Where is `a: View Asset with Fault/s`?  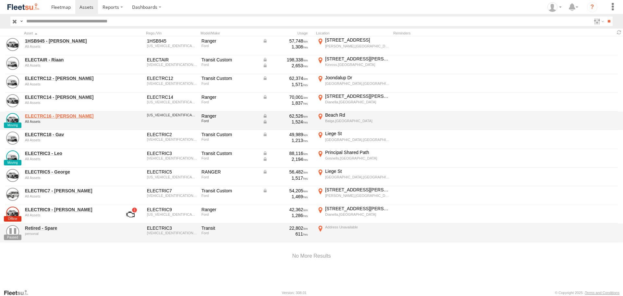
a: View Asset with Fault/s is located at coordinates (131, 214).